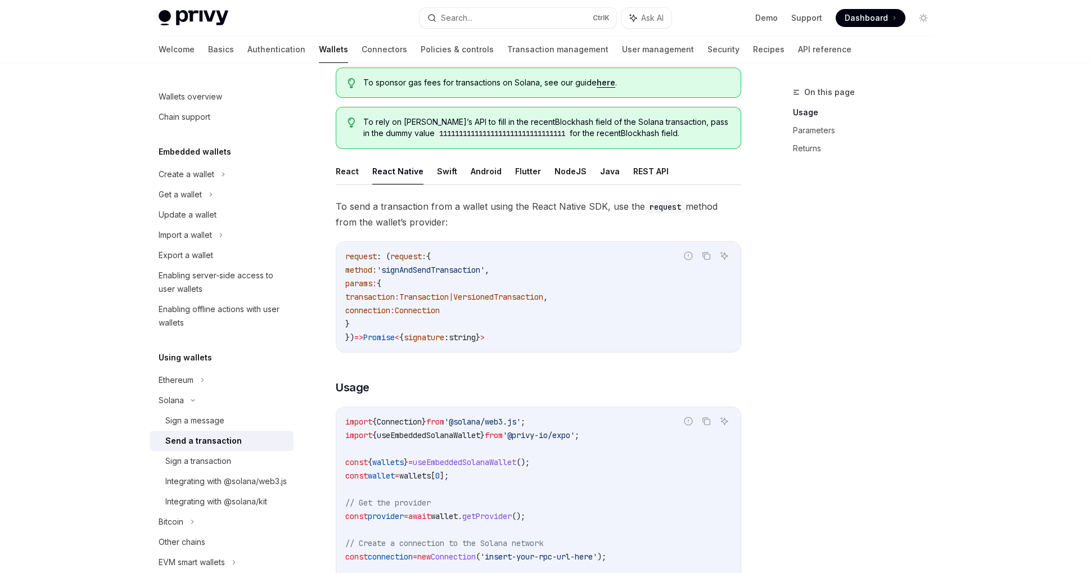 This screenshot has width=1091, height=573. What do you see at coordinates (186, 174) in the screenshot?
I see `div: Create a wallet` at bounding box center [186, 174].